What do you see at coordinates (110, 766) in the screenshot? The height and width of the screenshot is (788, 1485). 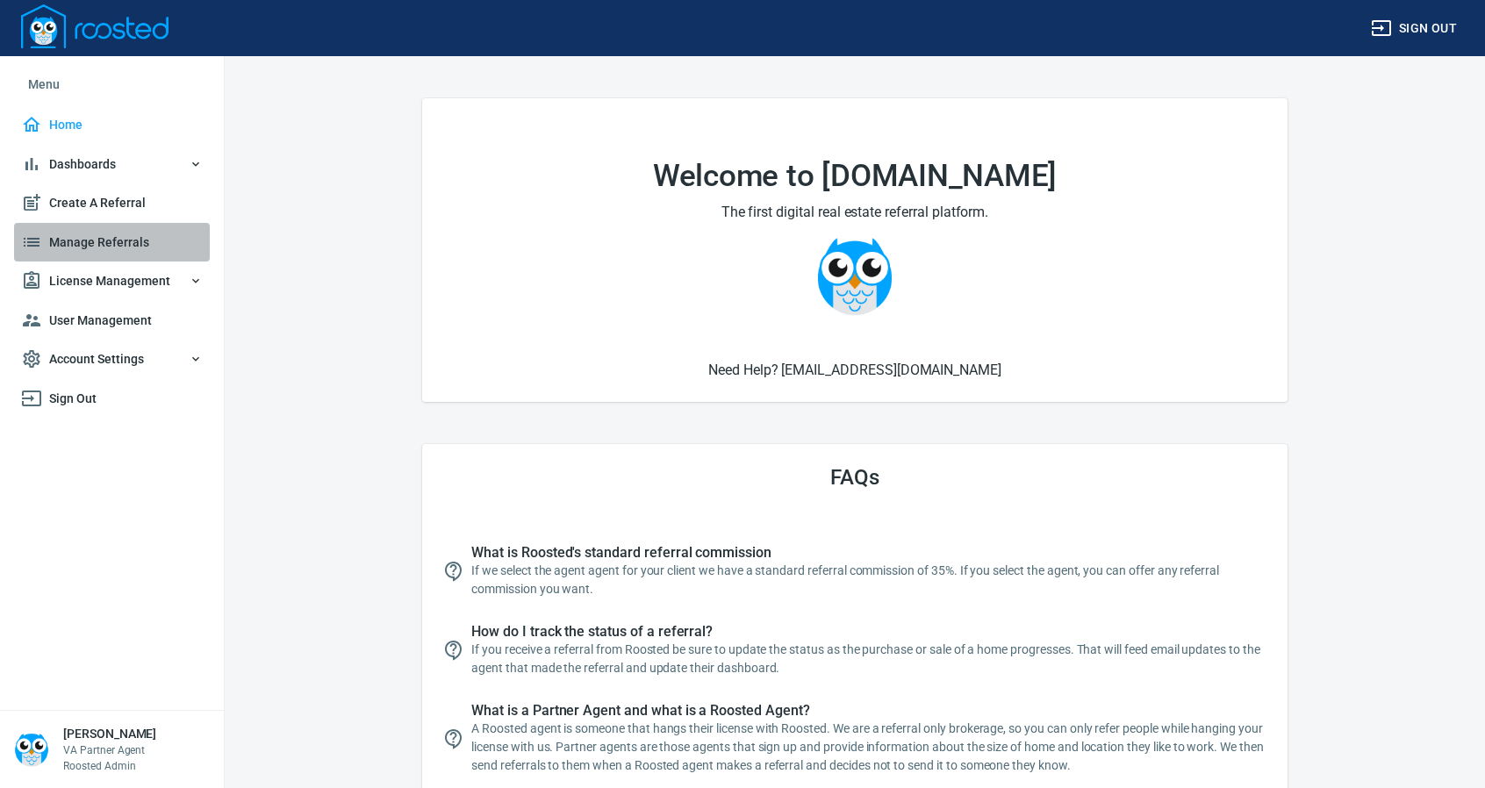 I see `p: Roosted Admin` at bounding box center [110, 766].